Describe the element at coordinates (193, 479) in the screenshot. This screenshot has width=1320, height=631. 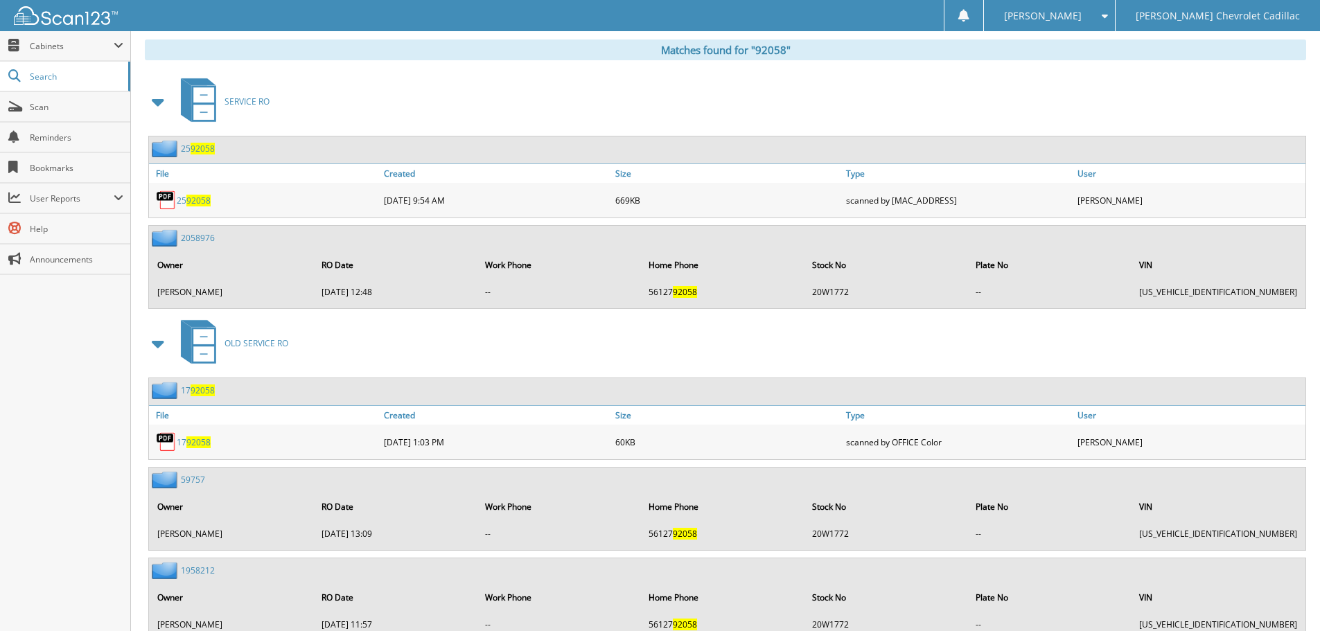
I see `a: 59757` at that location.